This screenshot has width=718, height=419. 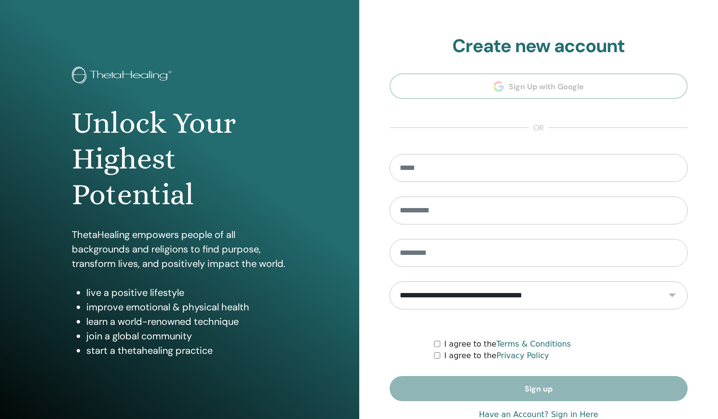 What do you see at coordinates (522, 355) in the screenshot?
I see `a: Privacy Policy` at bounding box center [522, 355].